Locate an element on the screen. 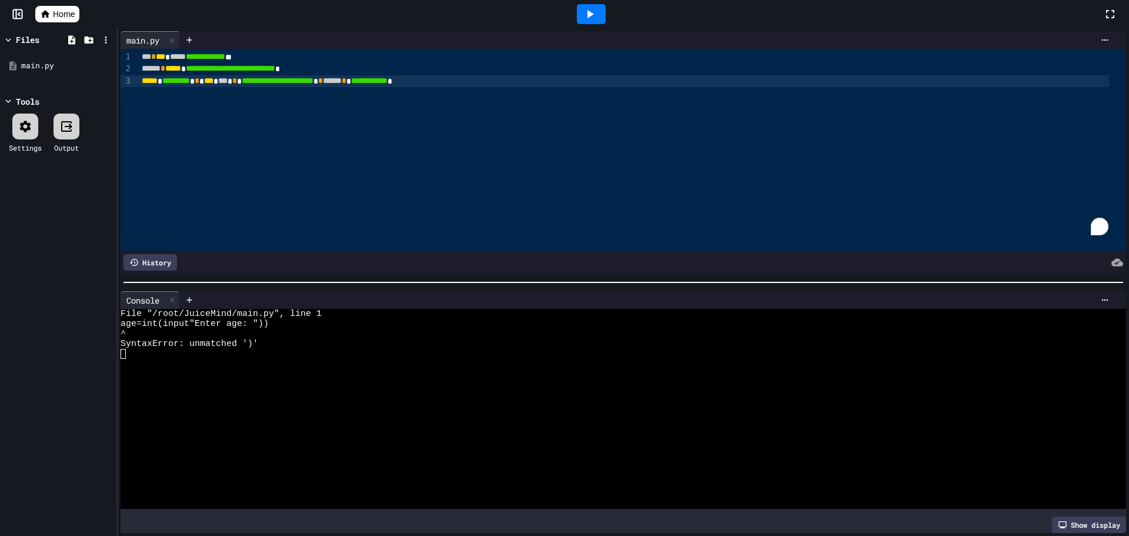  div: Settings is located at coordinates (25, 148).